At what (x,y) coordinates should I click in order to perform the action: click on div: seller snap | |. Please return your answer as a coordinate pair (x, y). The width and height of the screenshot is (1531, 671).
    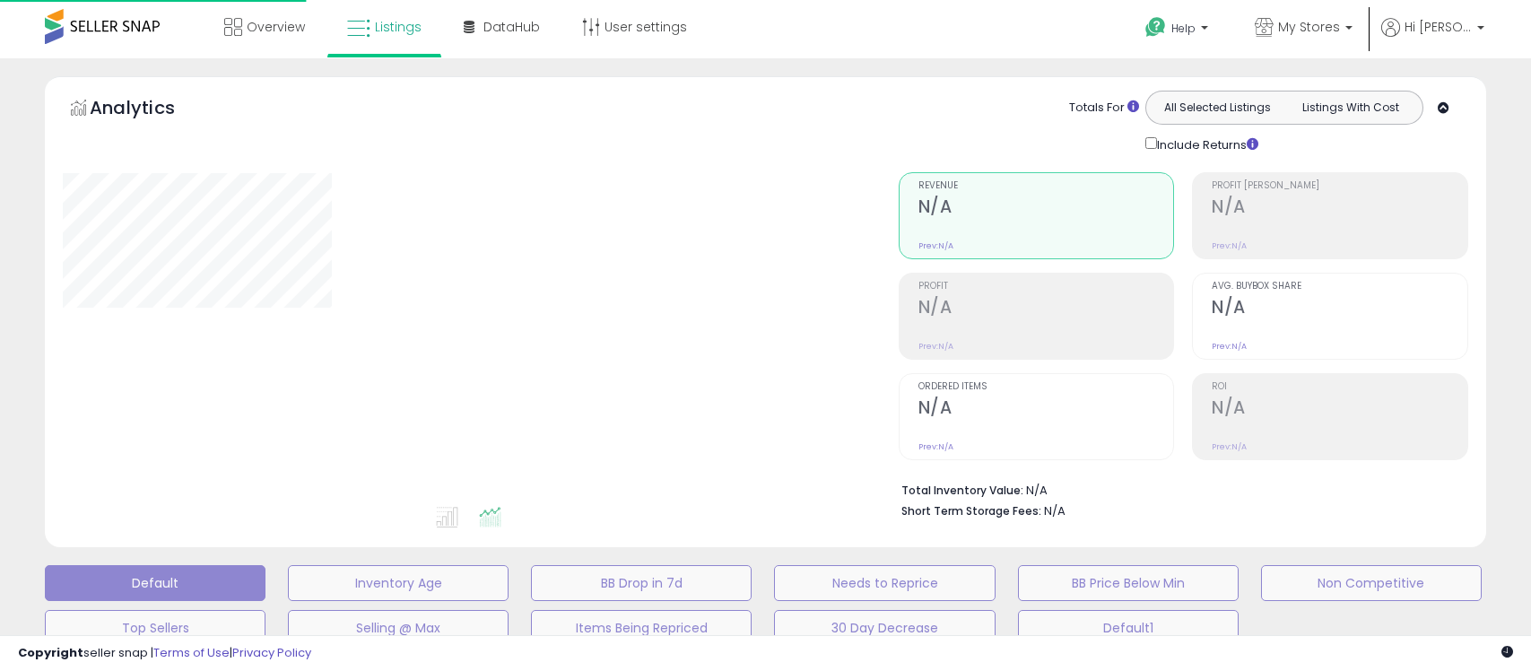
    Looking at the image, I should click on (164, 653).